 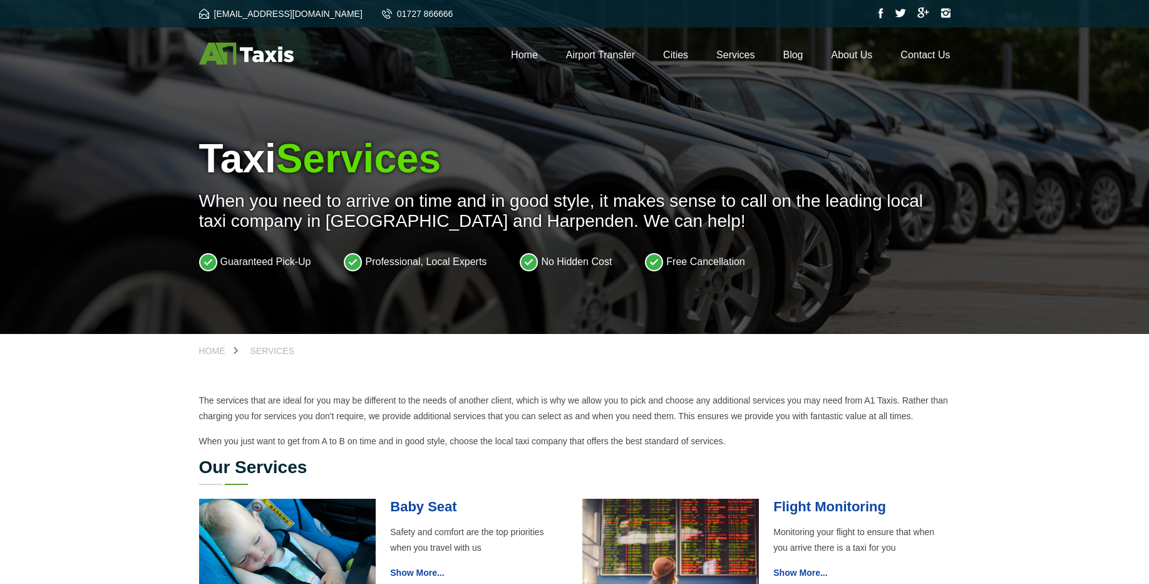 I want to click on h2: Our Services, so click(x=575, y=467).